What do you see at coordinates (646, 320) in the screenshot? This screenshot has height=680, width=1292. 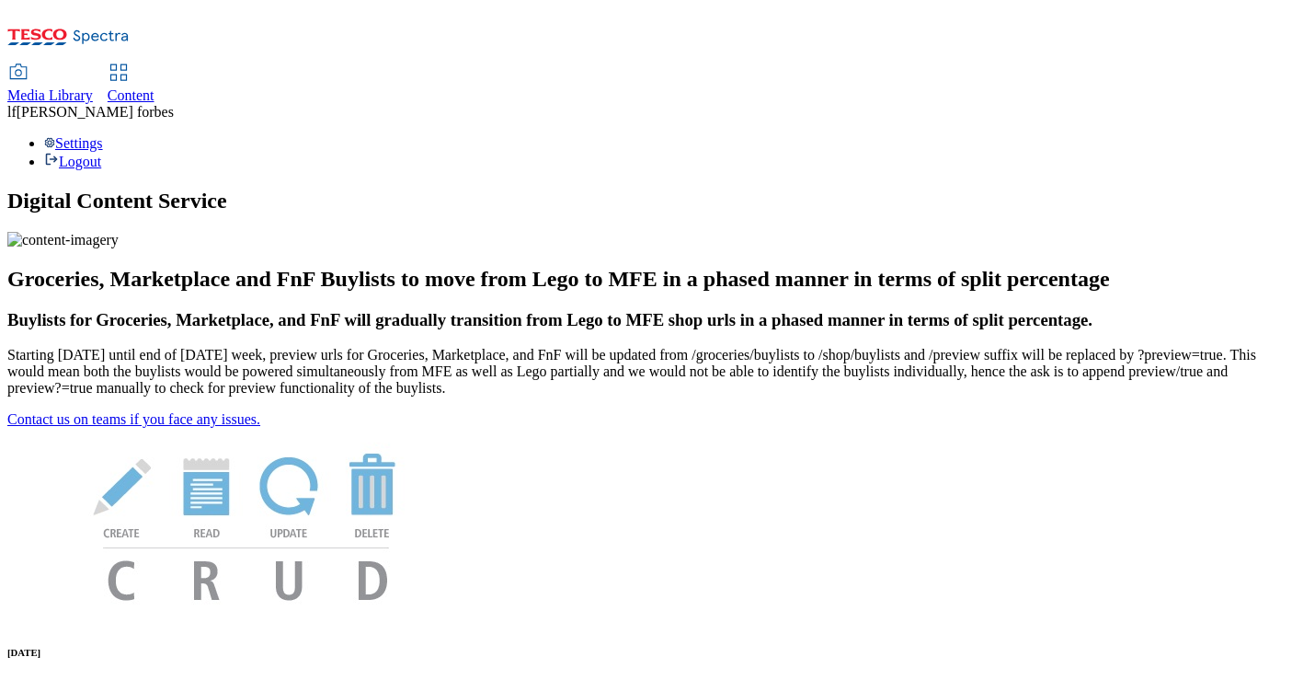 I see `h3: Buylists for Groceries, Marketplace, and FnF will gradually transition from Lego to MFE shop urls...` at bounding box center [646, 320].